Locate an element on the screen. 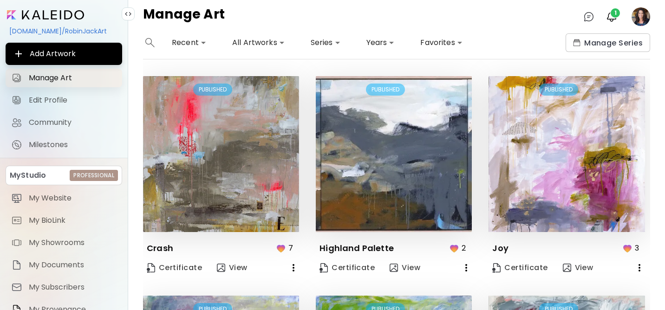 This screenshot has height=310, width=665. button: collectionsManage Series is located at coordinates (608, 43).